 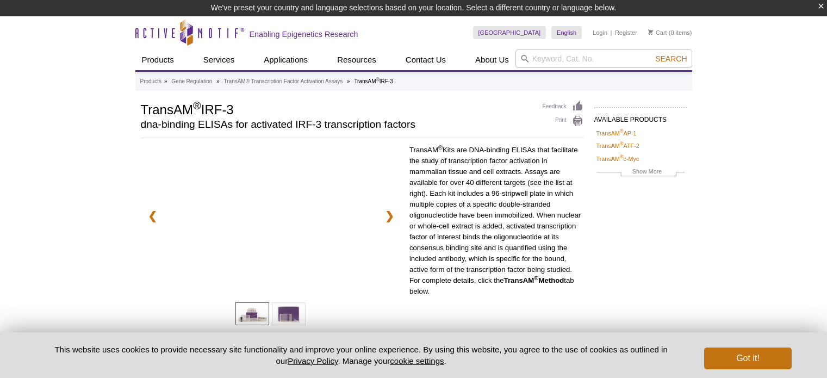 I want to click on button: Search, so click(x=671, y=59).